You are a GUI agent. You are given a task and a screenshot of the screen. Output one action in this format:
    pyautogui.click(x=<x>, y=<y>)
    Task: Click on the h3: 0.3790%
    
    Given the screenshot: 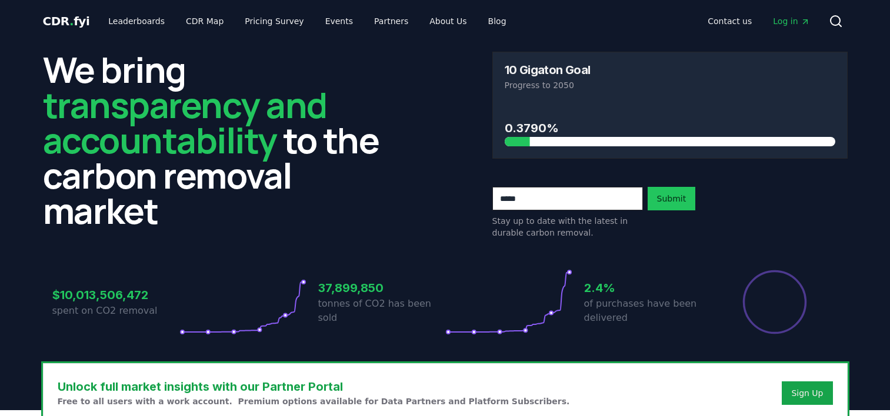 What is the action you would take?
    pyautogui.click(x=670, y=128)
    